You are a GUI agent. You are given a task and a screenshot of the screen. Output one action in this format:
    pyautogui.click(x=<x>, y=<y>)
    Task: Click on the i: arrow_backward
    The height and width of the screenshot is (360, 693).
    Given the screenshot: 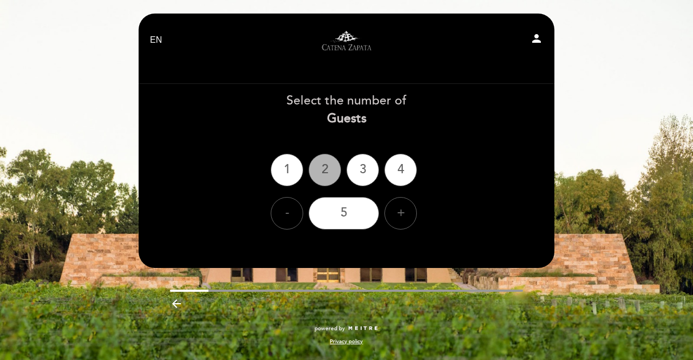 What is the action you would take?
    pyautogui.click(x=176, y=304)
    